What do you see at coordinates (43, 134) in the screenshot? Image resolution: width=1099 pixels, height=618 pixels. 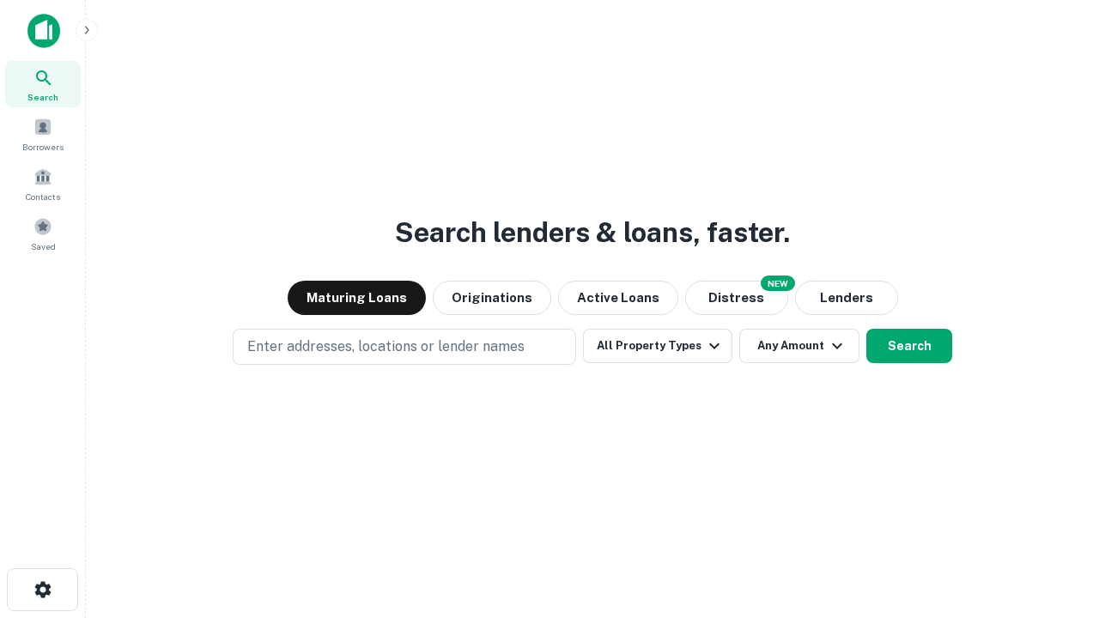 I see `div: Borrowers` at bounding box center [43, 134].